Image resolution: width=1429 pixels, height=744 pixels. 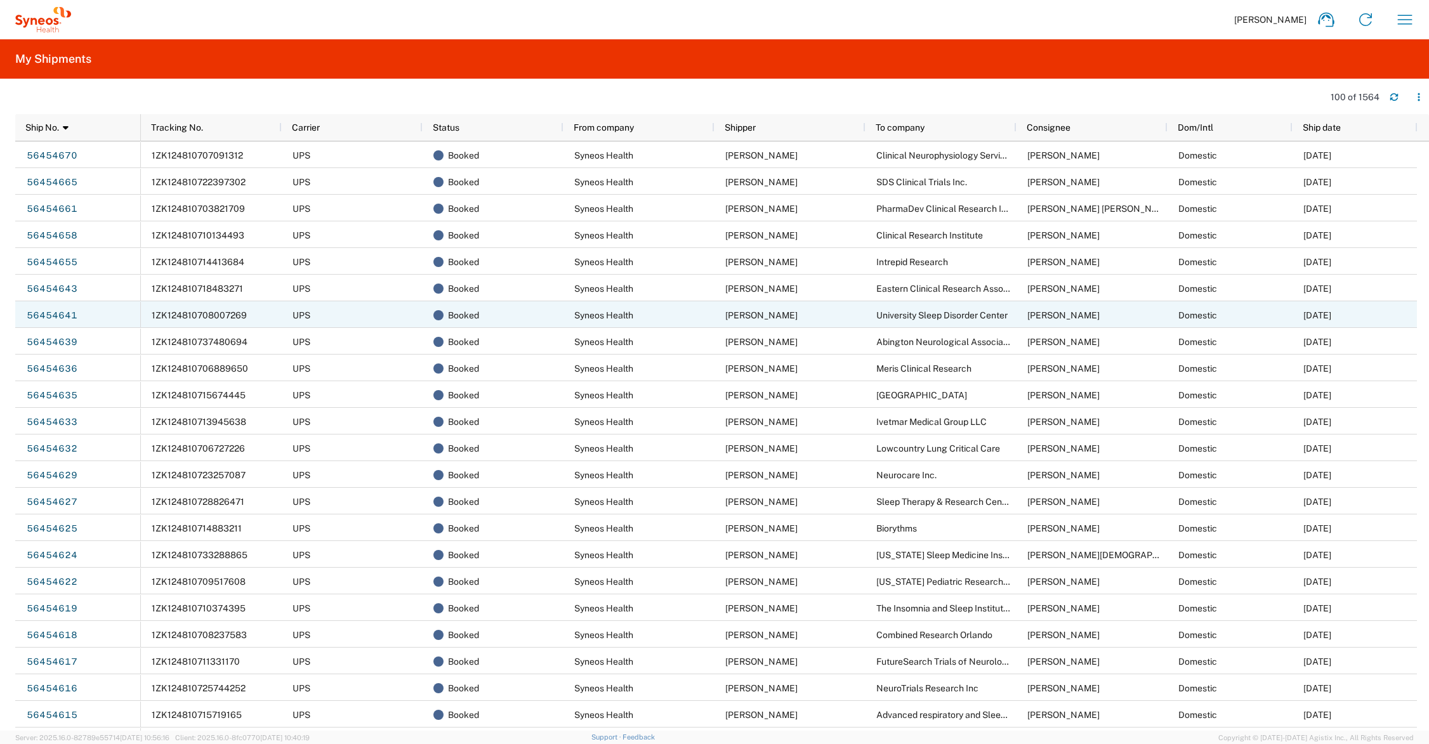 I want to click on span: Jessica Austin, so click(x=1063, y=155).